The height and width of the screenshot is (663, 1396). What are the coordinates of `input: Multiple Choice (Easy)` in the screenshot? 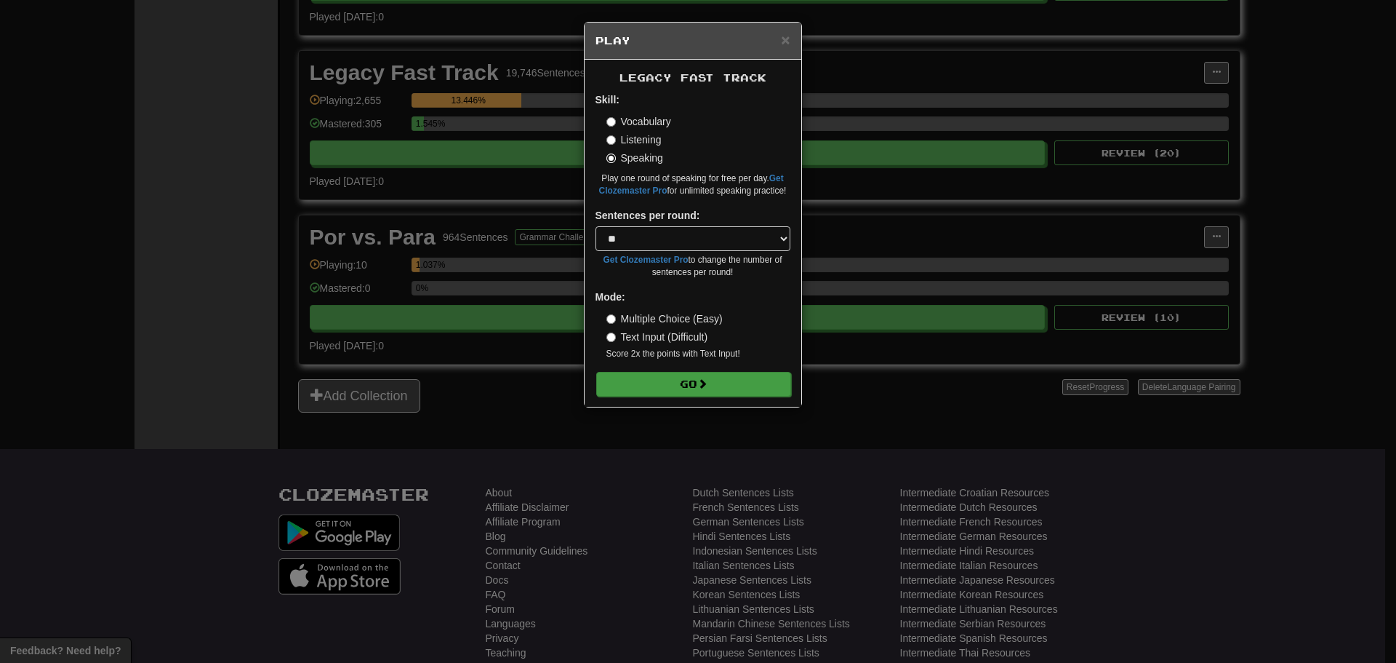 It's located at (611, 319).